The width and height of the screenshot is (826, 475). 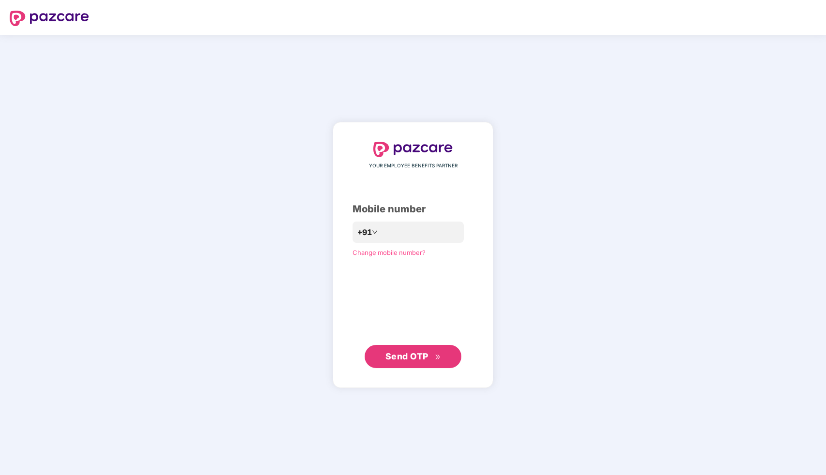 What do you see at coordinates (413, 357) in the screenshot?
I see `button: Send OTPdouble-right` at bounding box center [413, 357].